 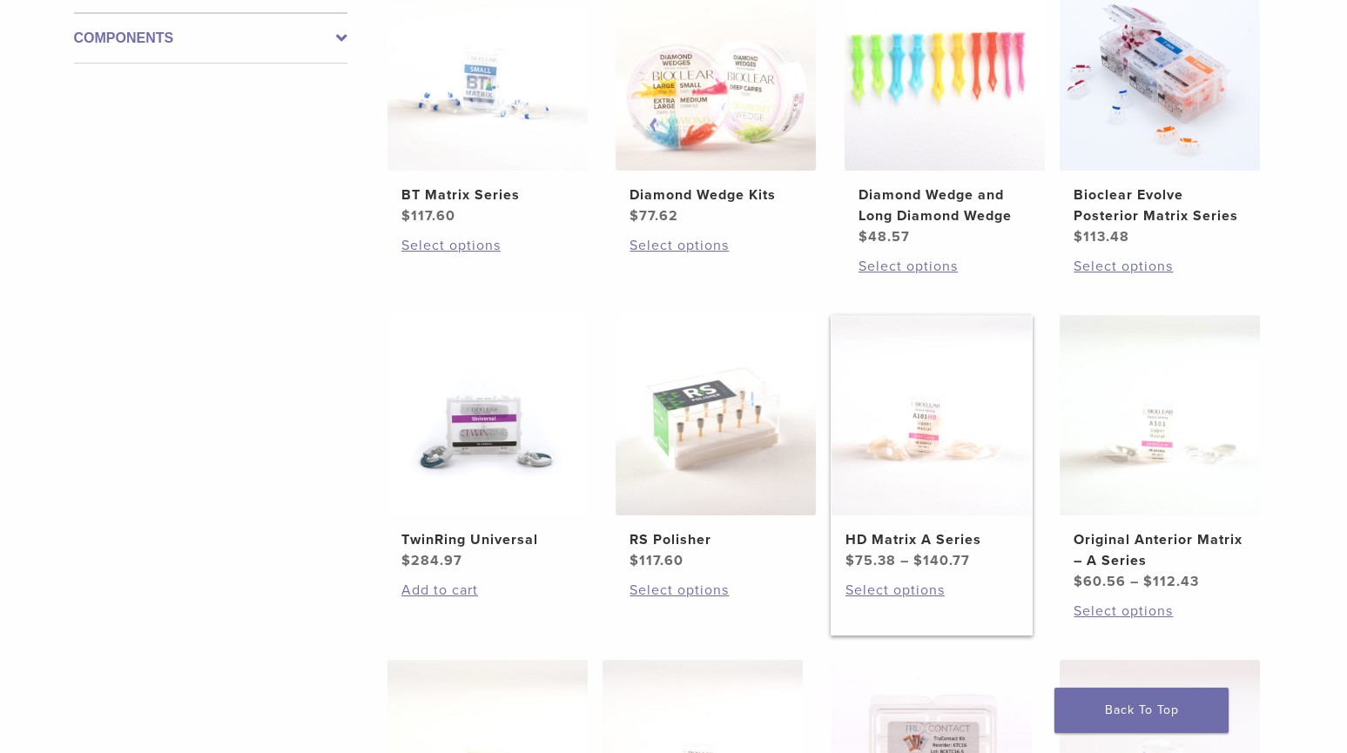 I want to click on a: Original Anterior Matrix - A SeriesOriginal Anterior Matrix – A Series, so click(x=1160, y=454).